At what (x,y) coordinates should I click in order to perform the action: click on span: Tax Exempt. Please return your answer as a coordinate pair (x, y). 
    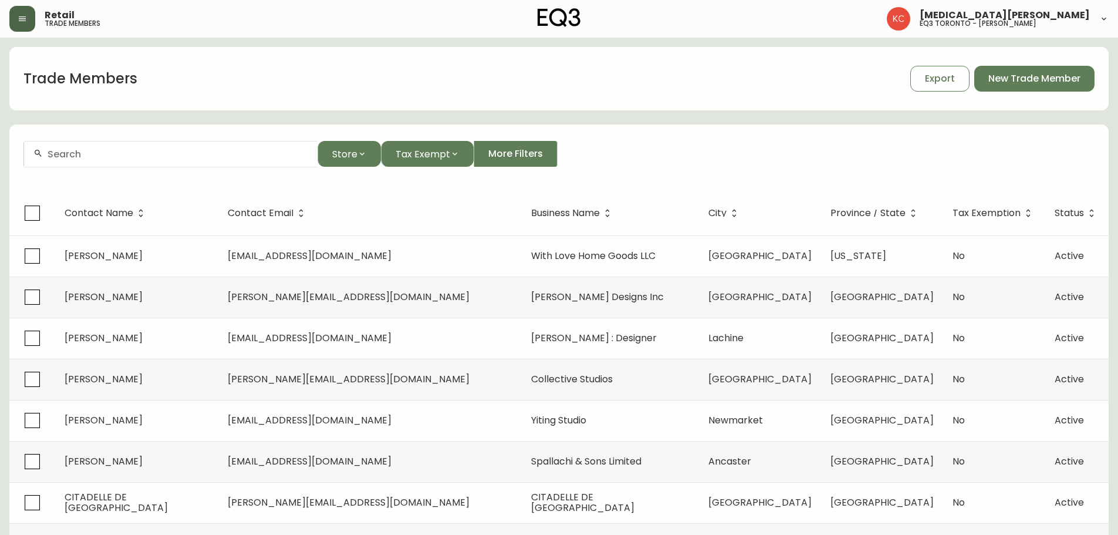
    Looking at the image, I should click on (423, 154).